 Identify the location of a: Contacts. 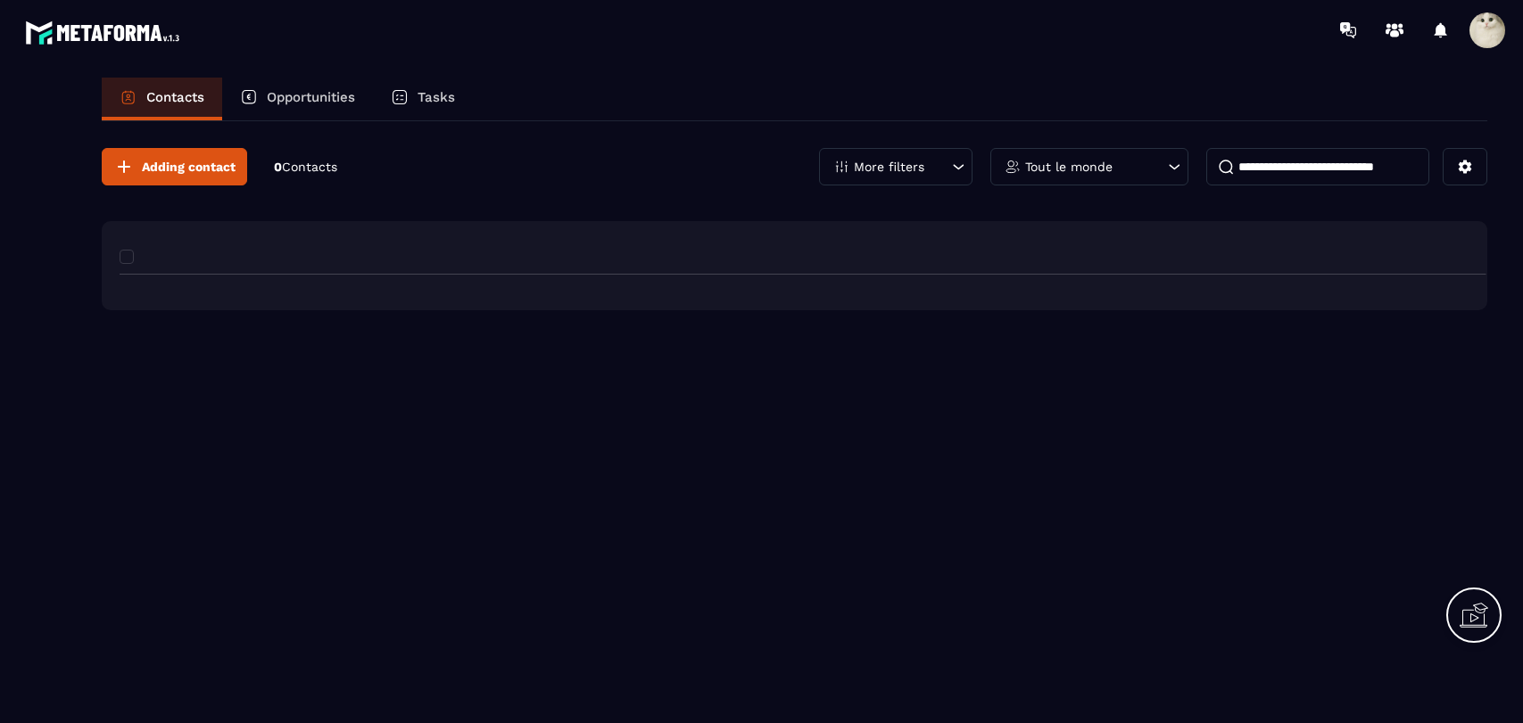
(161, 99).